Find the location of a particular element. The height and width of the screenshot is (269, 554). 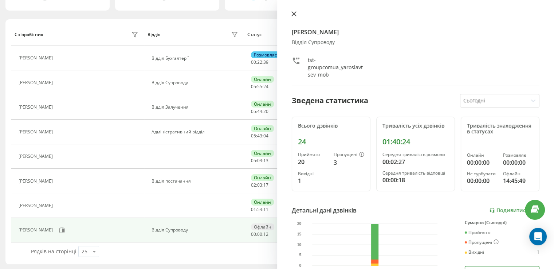

div: Статус is located at coordinates (254, 35).